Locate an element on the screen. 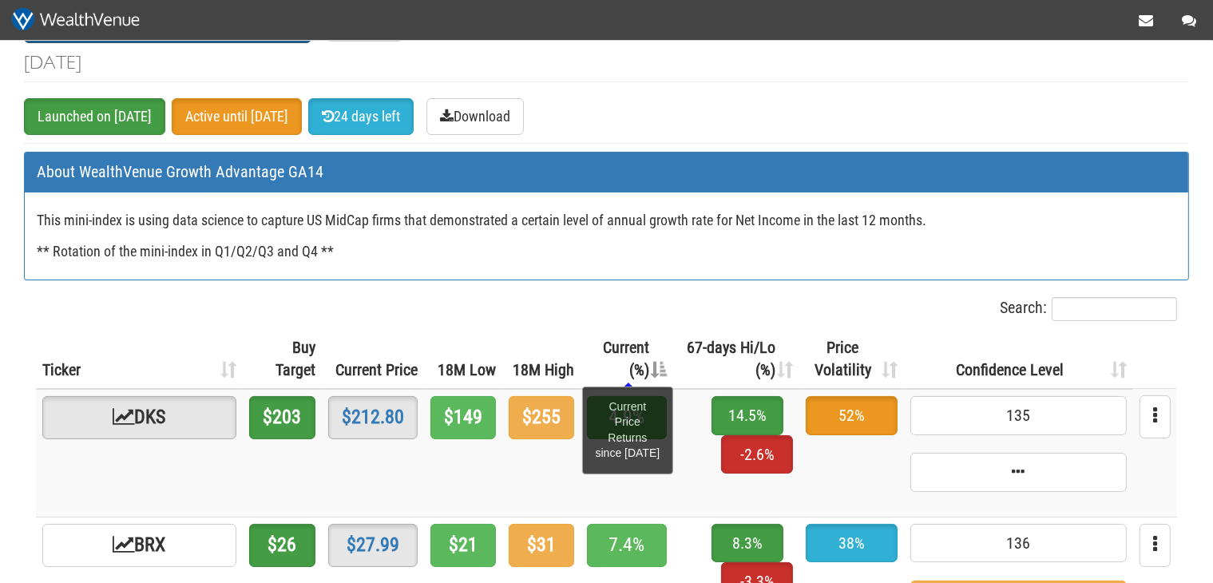  span: 8.3% is located at coordinates (748, 543).